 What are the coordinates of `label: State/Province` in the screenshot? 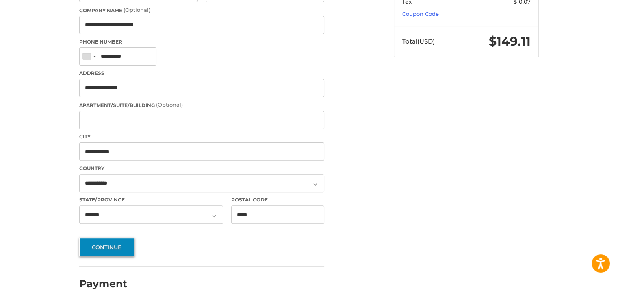 It's located at (151, 200).